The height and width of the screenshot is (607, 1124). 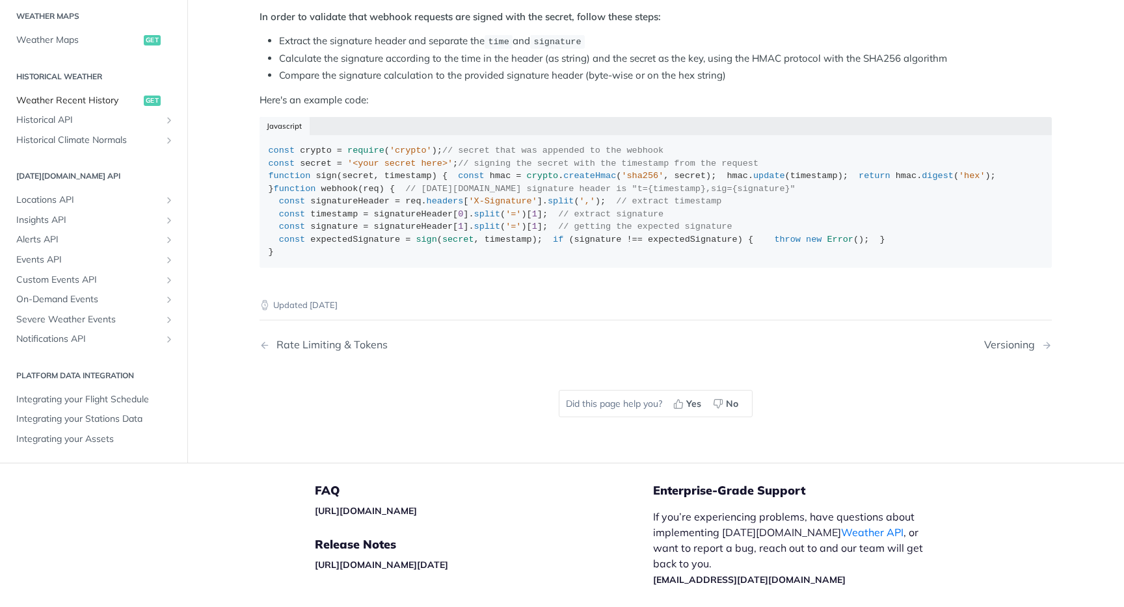 I want to click on a: Weather API, so click(x=872, y=533).